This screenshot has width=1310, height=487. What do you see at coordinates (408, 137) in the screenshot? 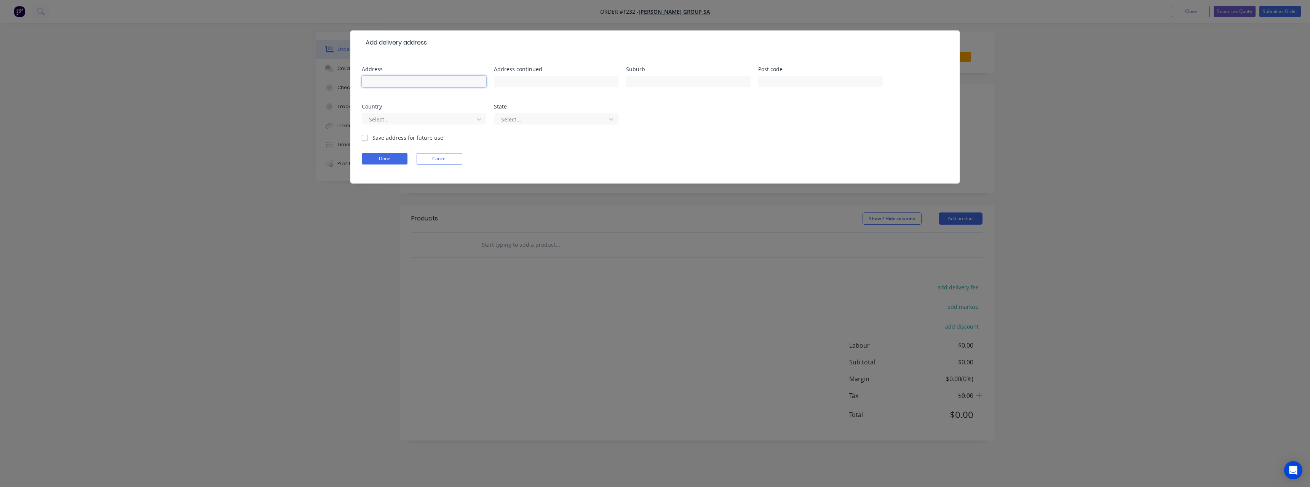
I see `label: Save address for future use` at bounding box center [408, 137].